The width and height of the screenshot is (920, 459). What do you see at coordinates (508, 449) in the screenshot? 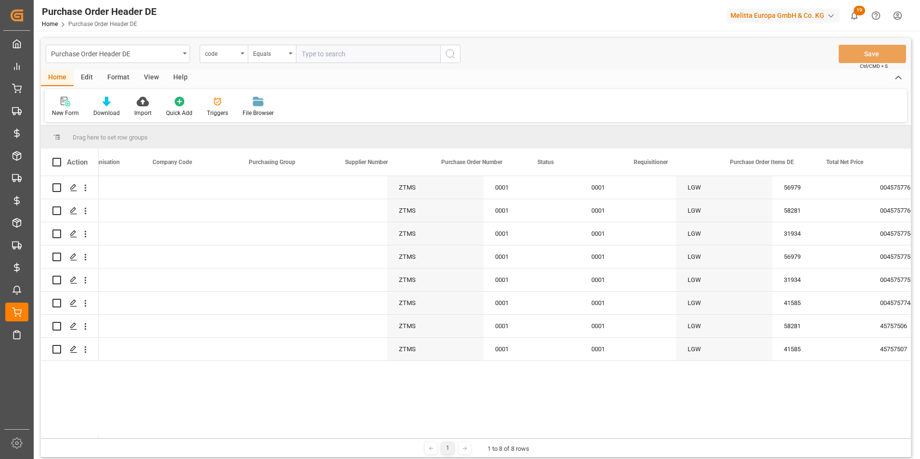
I see `div: 1 to 8 of 8 rows` at bounding box center [508, 449].